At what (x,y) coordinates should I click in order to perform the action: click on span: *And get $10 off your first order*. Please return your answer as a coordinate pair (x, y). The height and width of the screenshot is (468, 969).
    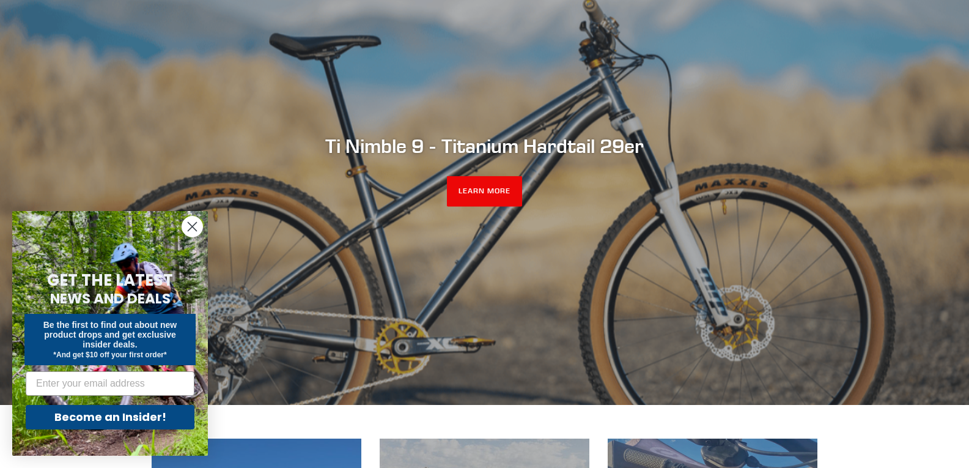
    Looking at the image, I should click on (109, 354).